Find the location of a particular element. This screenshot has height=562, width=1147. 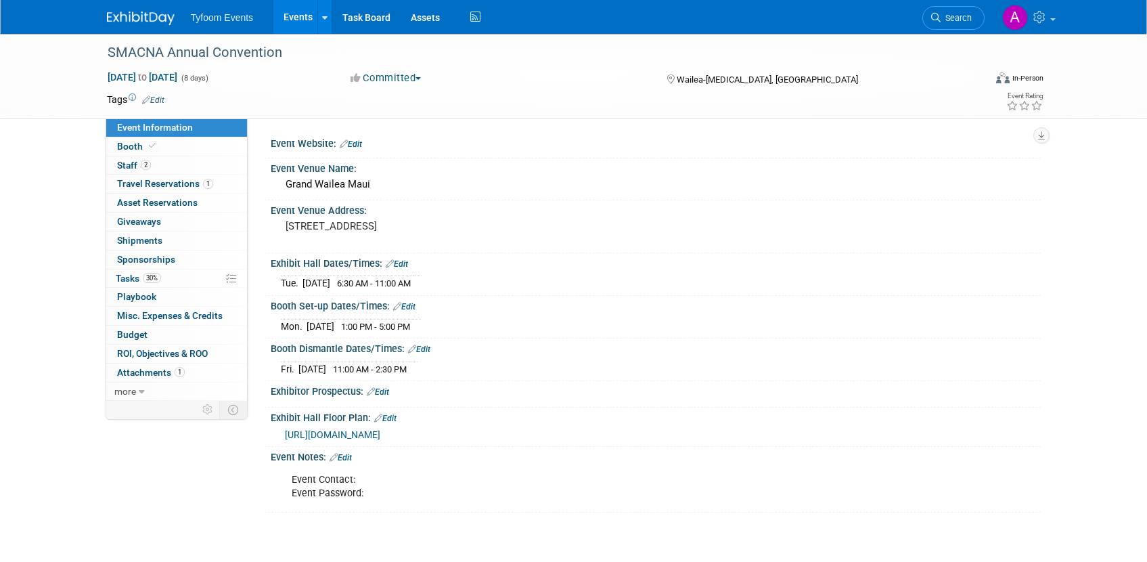

span: Attachments is located at coordinates (151, 372).